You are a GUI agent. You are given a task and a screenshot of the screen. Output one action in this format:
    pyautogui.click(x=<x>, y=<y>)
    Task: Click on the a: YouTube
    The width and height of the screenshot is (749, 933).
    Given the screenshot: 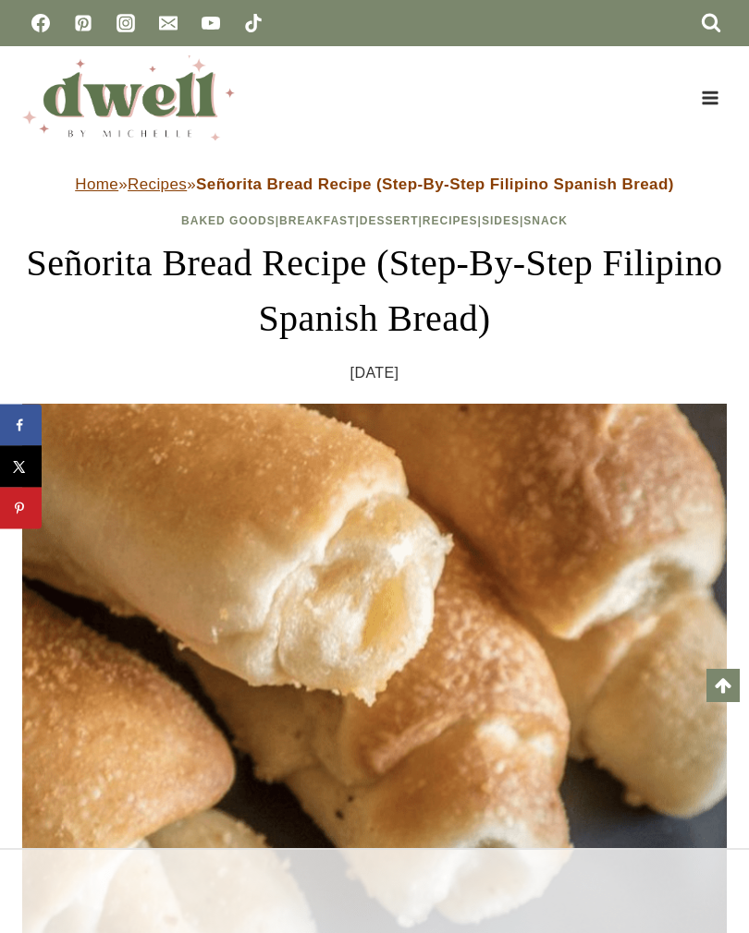 What is the action you would take?
    pyautogui.click(x=211, y=23)
    